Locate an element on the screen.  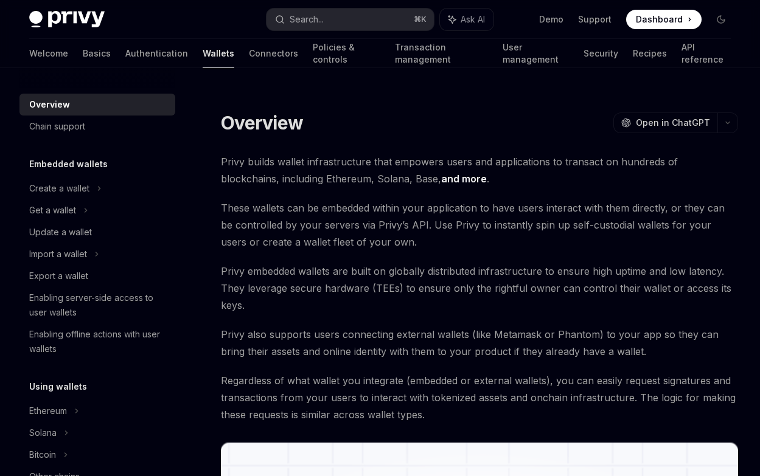
div: Create a wallet is located at coordinates (59, 189).